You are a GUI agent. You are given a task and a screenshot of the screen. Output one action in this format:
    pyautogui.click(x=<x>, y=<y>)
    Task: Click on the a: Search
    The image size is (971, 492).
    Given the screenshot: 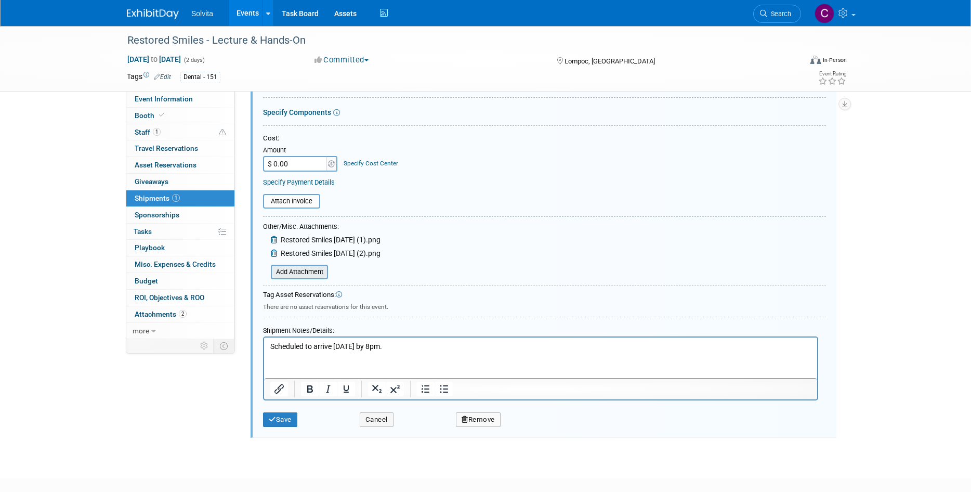 What is the action you would take?
    pyautogui.click(x=777, y=14)
    